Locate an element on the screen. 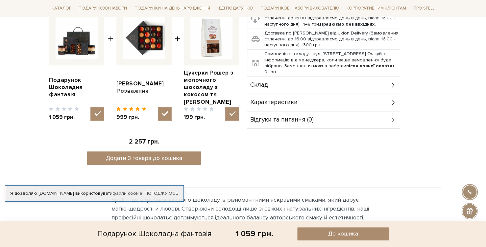 The height and width of the screenshot is (247, 486). span: 999 грн. is located at coordinates (131, 117).